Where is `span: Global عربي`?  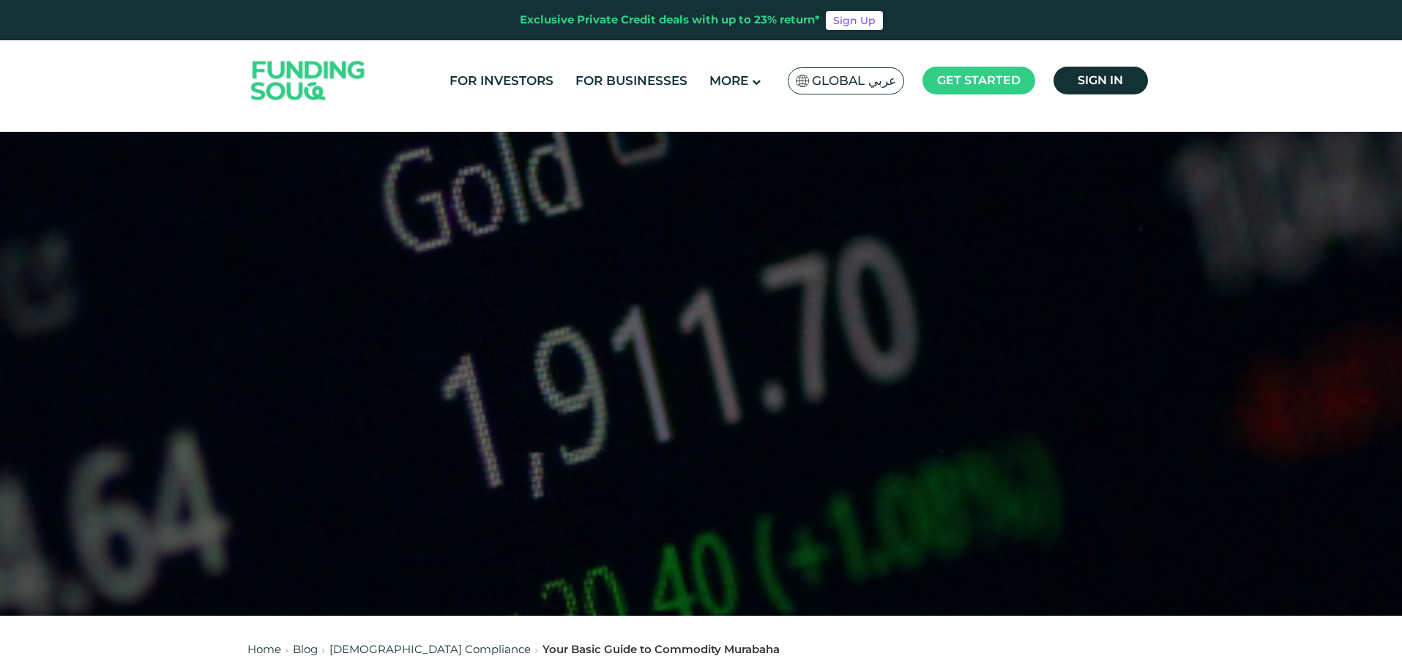
span: Global عربي is located at coordinates (854, 81).